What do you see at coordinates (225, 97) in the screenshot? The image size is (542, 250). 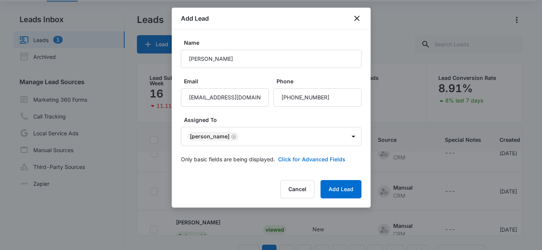 I see `input: Email` at bounding box center [225, 97].